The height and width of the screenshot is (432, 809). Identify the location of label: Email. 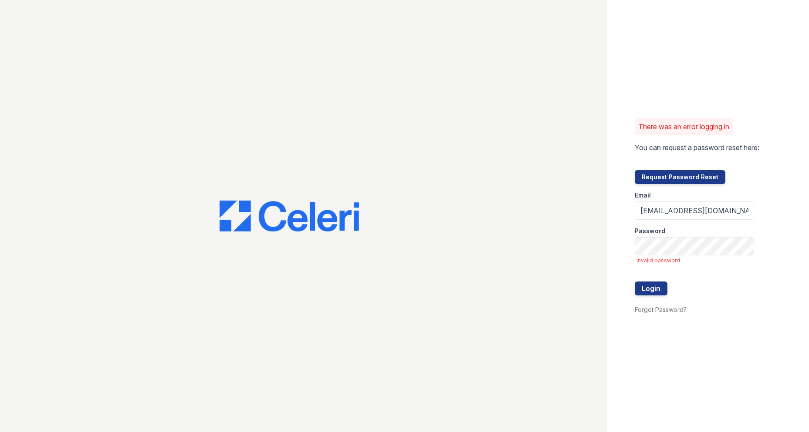
(642, 196).